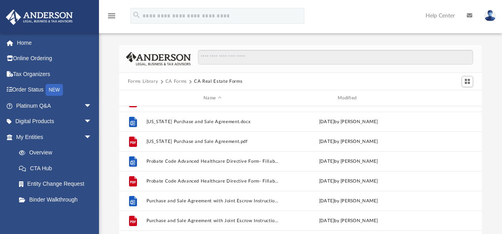 The width and height of the screenshot is (502, 234). I want to click on a: Tax Organizers, so click(55, 74).